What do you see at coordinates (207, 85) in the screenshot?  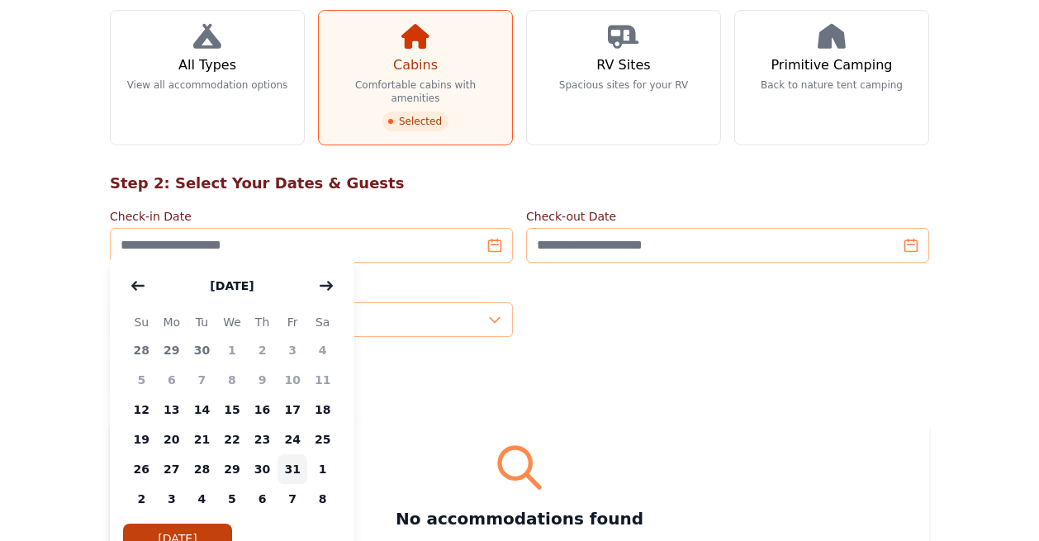 I see `p: View all accommodation options` at bounding box center [207, 85].